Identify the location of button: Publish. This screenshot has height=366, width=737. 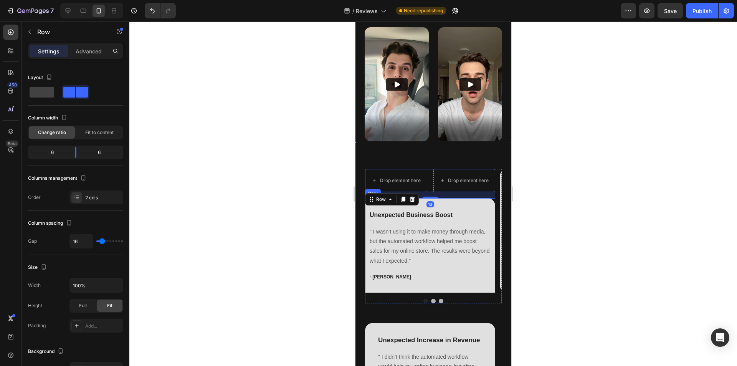
(702, 11).